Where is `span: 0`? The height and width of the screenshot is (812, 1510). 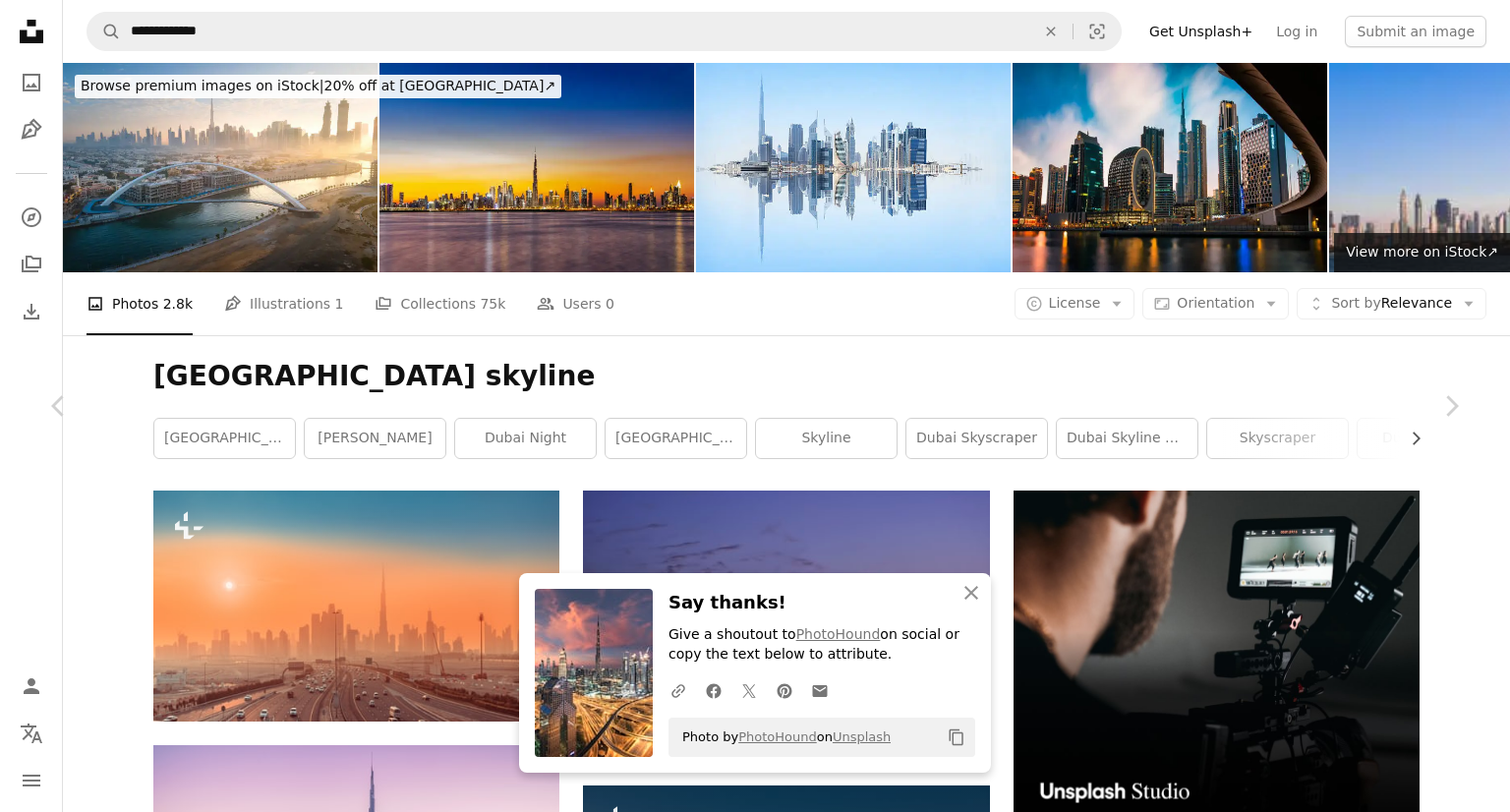 span: 0 is located at coordinates (610, 304).